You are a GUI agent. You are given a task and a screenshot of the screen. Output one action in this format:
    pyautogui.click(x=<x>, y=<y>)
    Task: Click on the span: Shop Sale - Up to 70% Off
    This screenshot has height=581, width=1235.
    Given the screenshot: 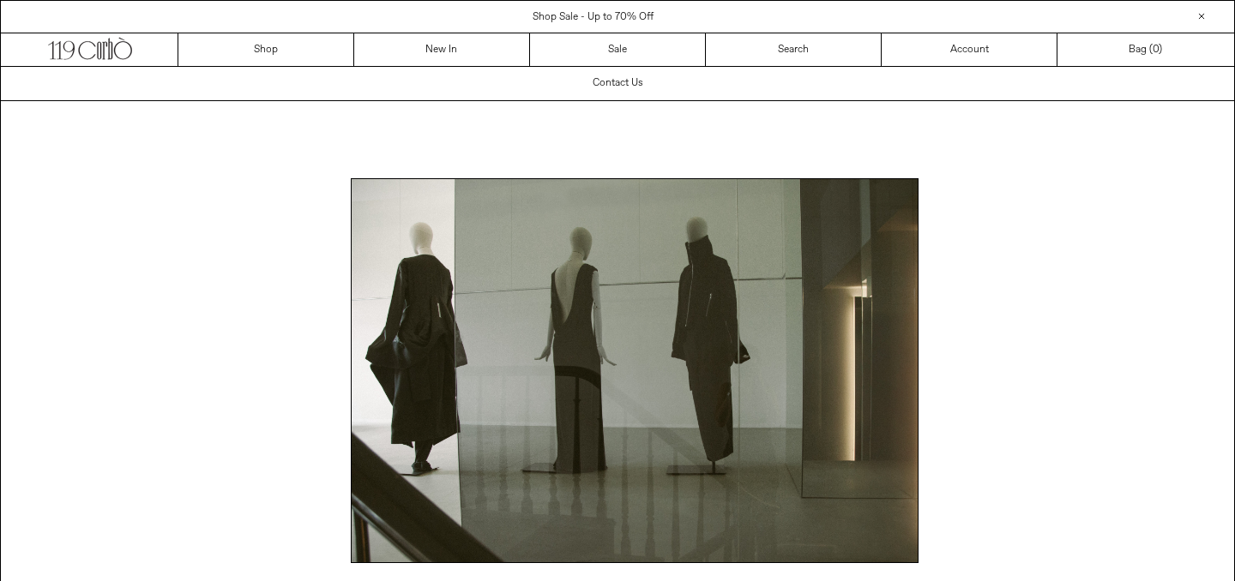 What is the action you would take?
    pyautogui.click(x=593, y=17)
    